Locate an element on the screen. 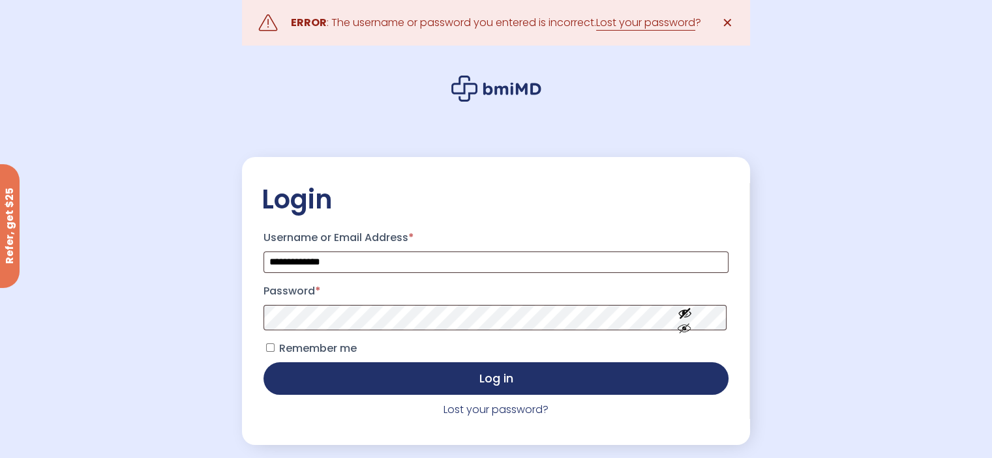 The width and height of the screenshot is (992, 458). div: : The username or password you entered is incorrect. ? is located at coordinates (495, 23).